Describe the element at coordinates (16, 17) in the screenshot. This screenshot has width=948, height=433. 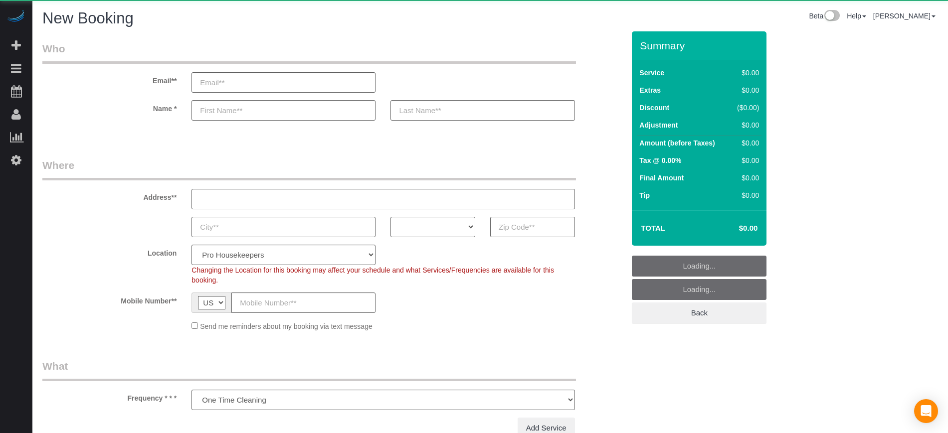
I see `a: Automaid Logo` at that location.